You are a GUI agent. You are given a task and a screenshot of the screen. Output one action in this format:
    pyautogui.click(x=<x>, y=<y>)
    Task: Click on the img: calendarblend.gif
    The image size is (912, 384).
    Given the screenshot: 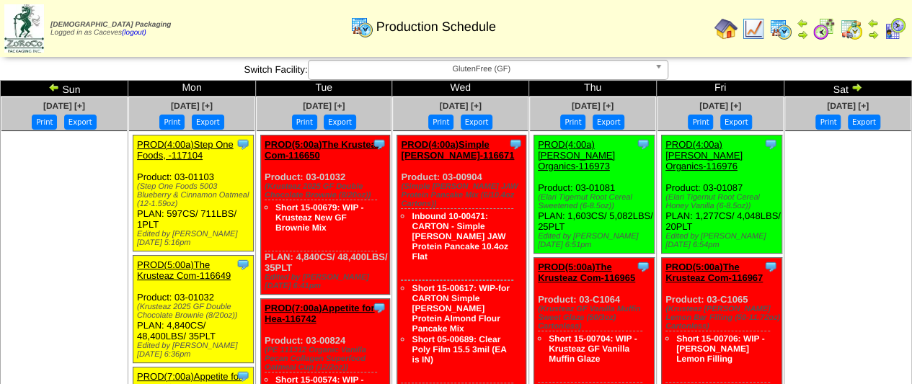 What is the action you would take?
    pyautogui.click(x=824, y=29)
    